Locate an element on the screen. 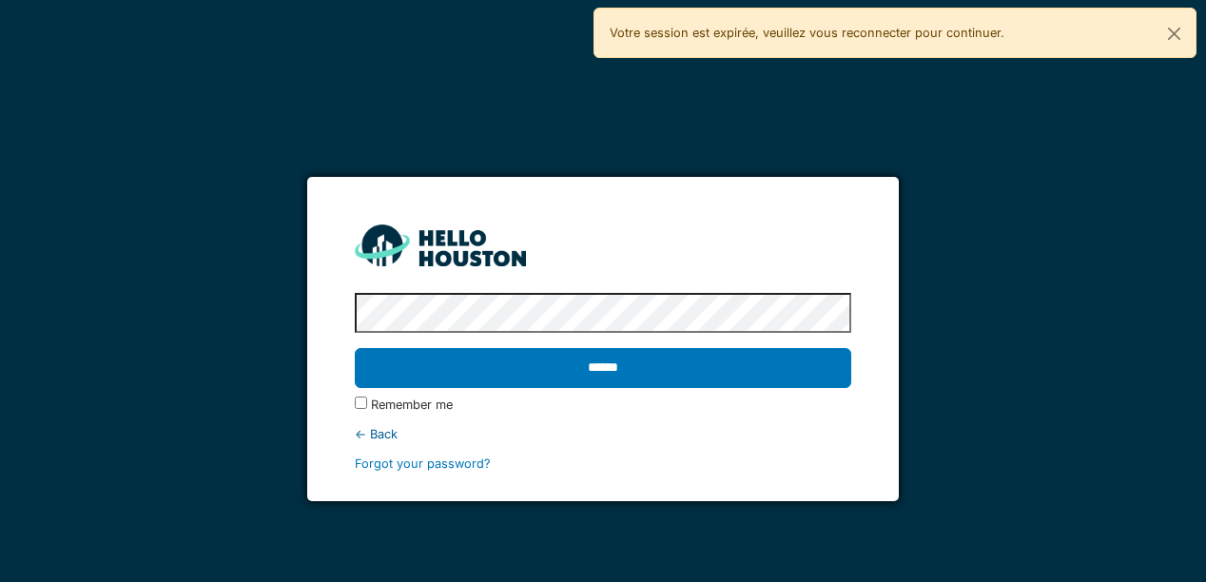  div: ← Back is located at coordinates (602, 434).